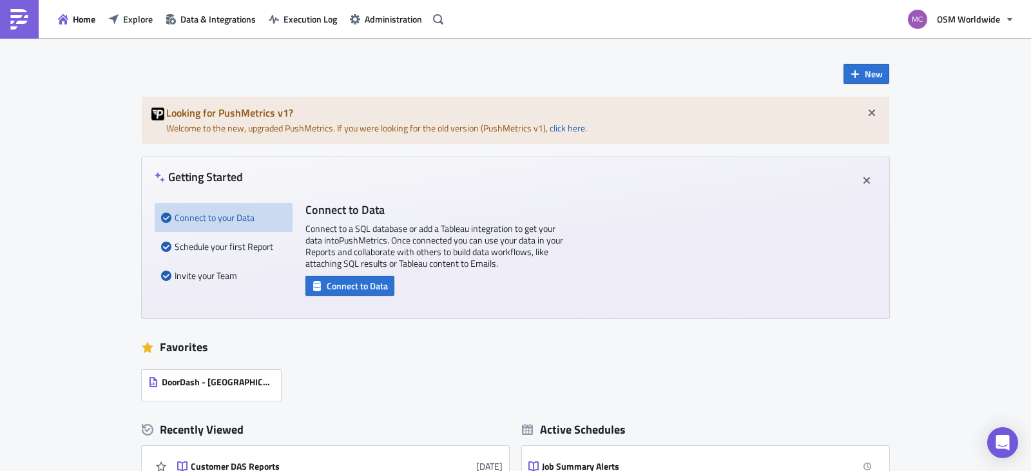 The height and width of the screenshot is (471, 1031). Describe the element at coordinates (19, 19) in the screenshot. I see `img: PushMetrics` at that location.